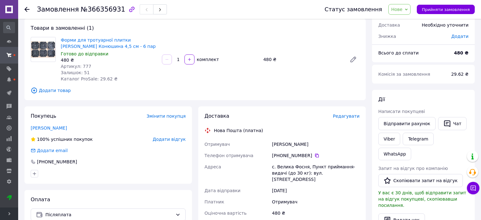 Image resolution: width=481 pixels, height=220 pixels. I want to click on div: Повернутися назад, so click(27, 9).